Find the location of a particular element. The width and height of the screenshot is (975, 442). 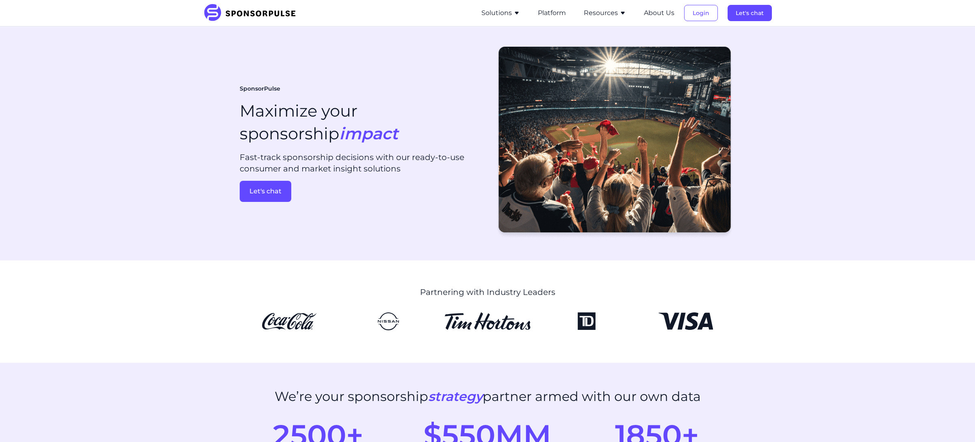

a: About Us is located at coordinates (659, 13).